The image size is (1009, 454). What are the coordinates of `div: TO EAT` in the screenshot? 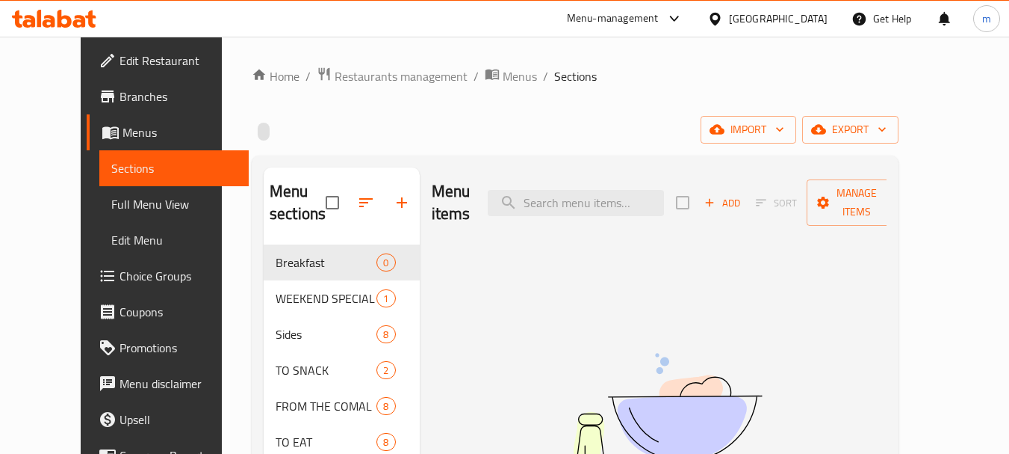 It's located at (326, 442).